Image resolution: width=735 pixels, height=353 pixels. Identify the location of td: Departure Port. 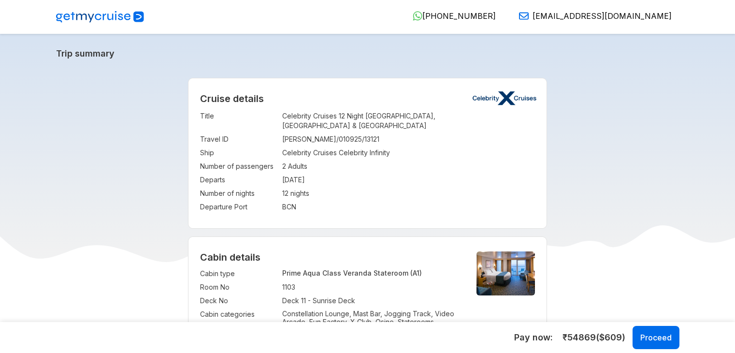
(239, 207).